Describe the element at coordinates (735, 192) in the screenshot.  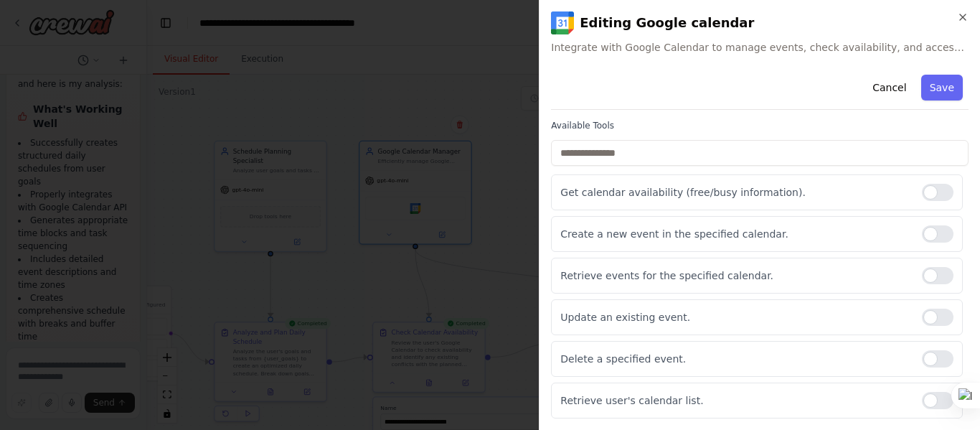
I see `p: Get calendar availability (free/busy information).` at that location.